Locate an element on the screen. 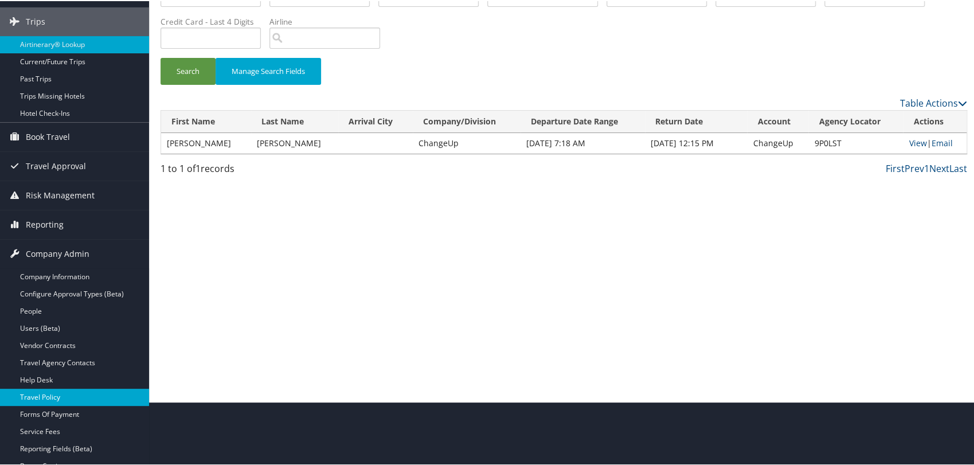 This screenshot has height=465, width=974. button: Search is located at coordinates (188, 70).